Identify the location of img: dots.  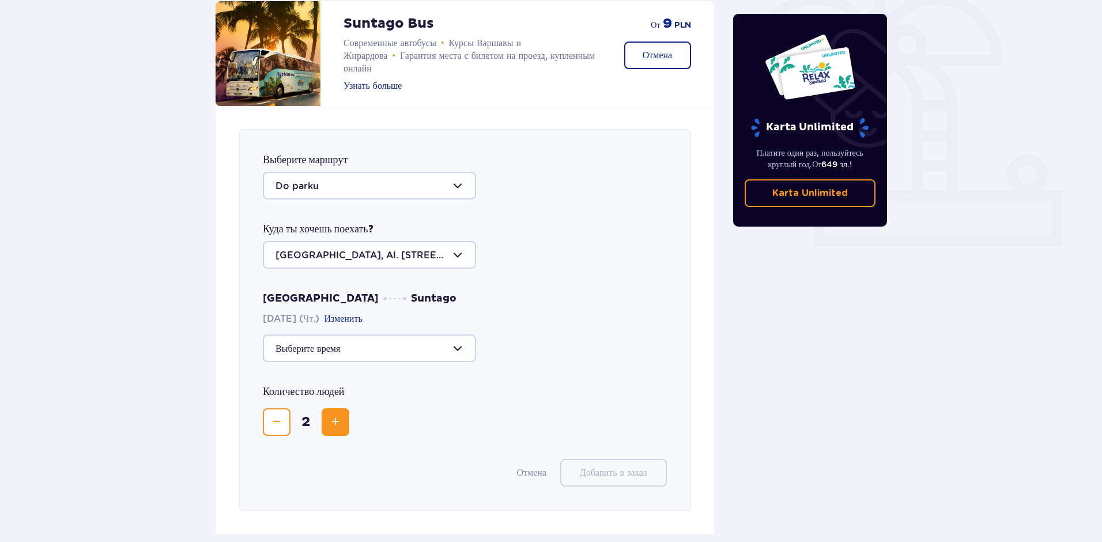
(395, 299).